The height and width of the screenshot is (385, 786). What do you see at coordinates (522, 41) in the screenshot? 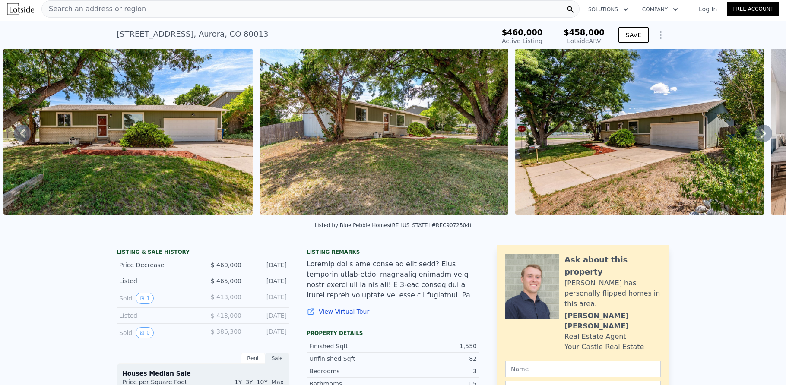
I see `span: Active Listing` at bounding box center [522, 41].